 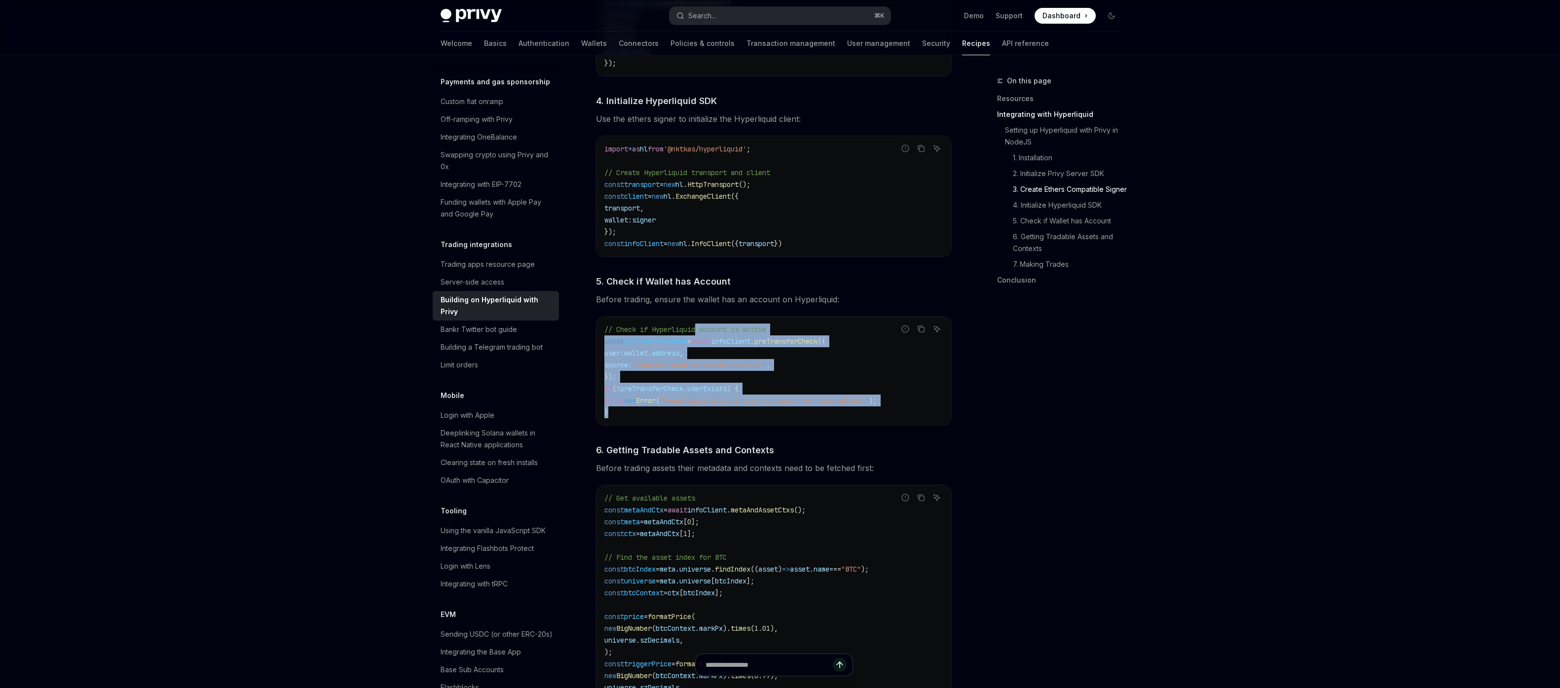 I want to click on span: szDecimals, so click(x=660, y=640).